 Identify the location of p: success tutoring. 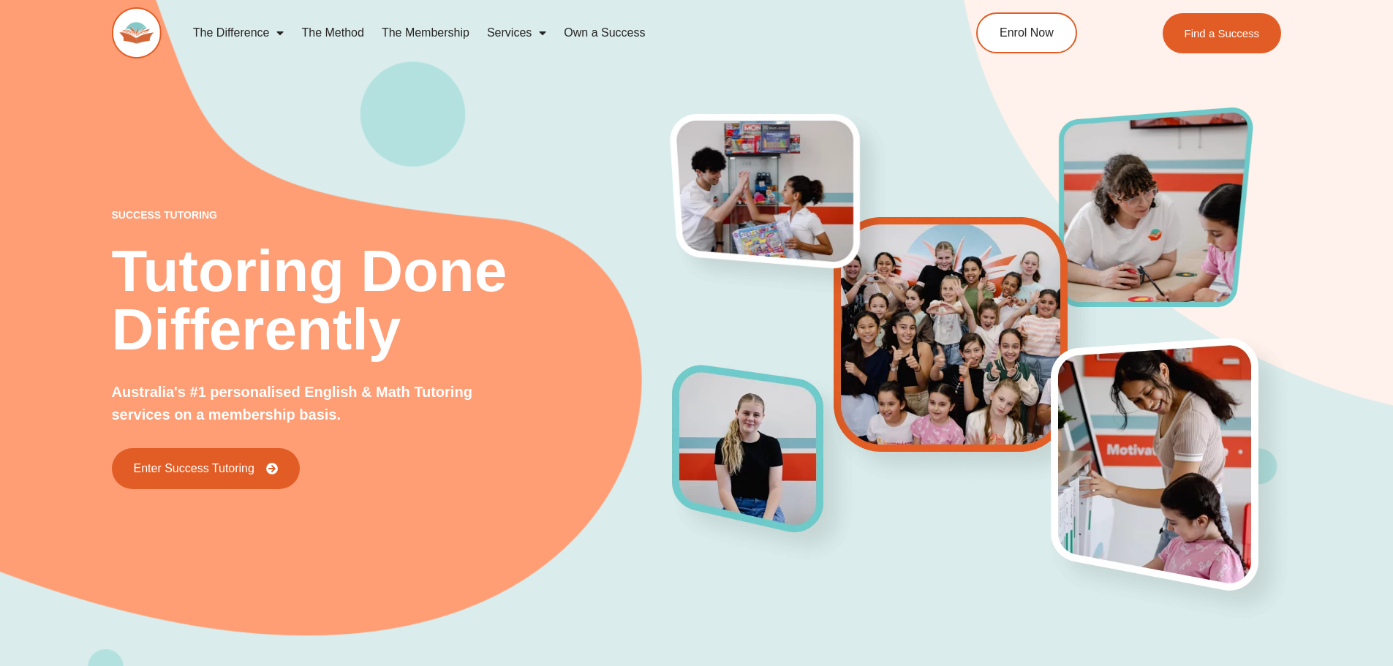
(393, 215).